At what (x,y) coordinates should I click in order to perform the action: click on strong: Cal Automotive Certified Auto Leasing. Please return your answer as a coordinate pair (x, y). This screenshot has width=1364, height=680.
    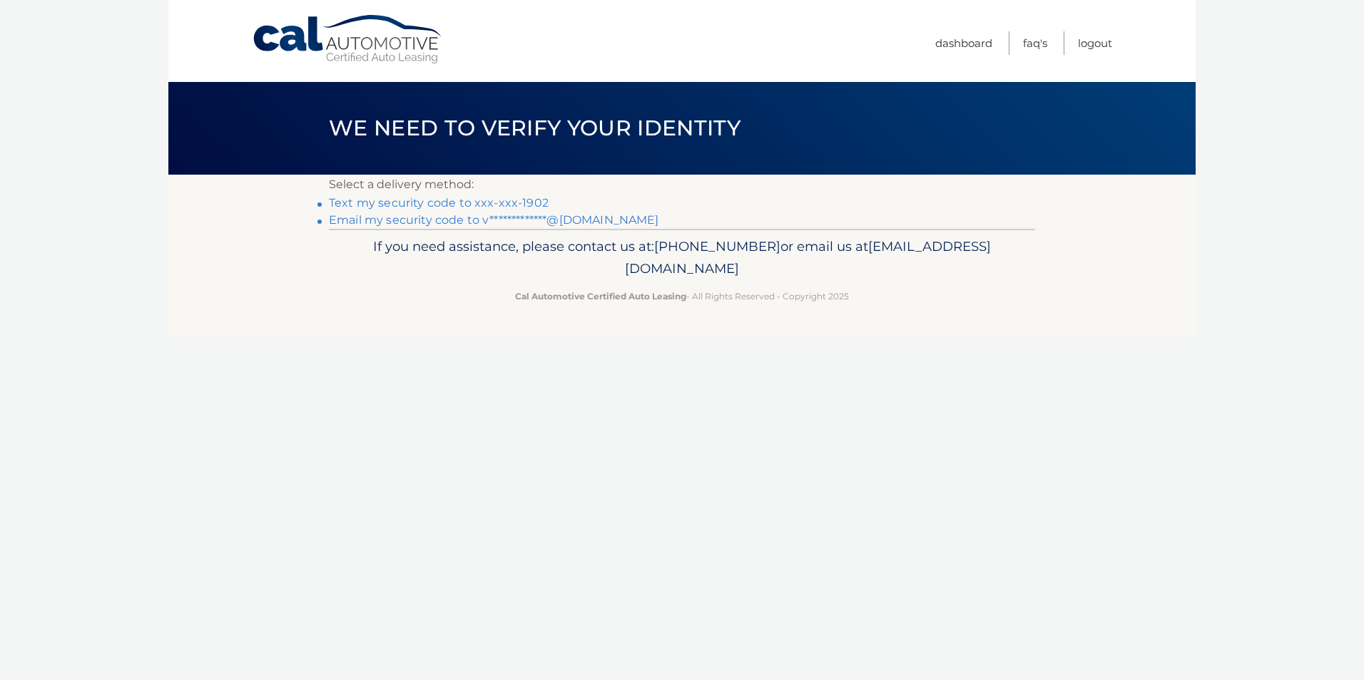
    Looking at the image, I should click on (601, 296).